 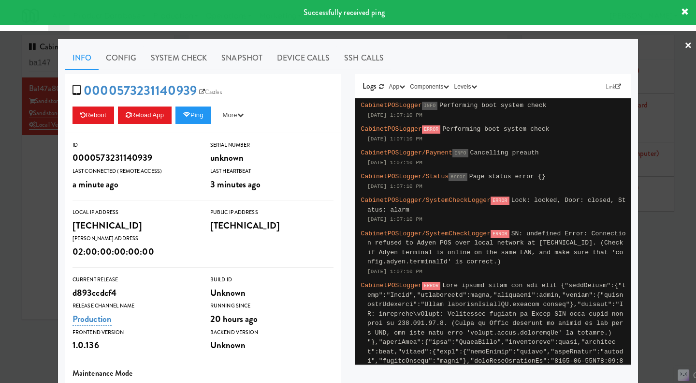 What do you see at coordinates (370, 86) in the screenshot?
I see `span: Logs` at bounding box center [370, 86].